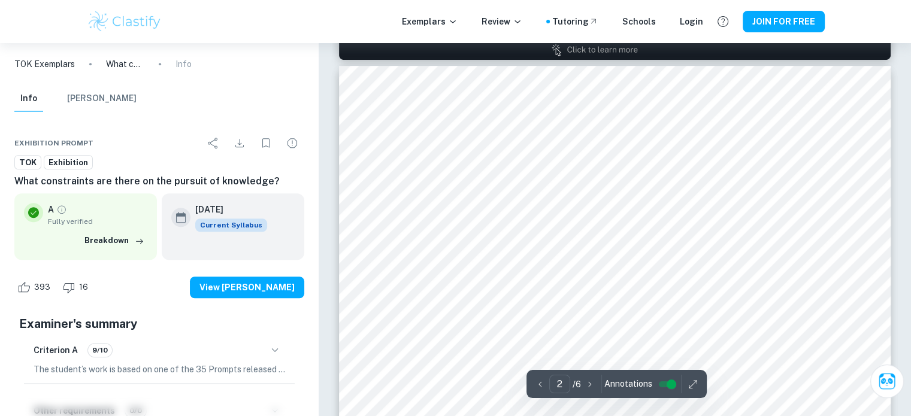 The width and height of the screenshot is (911, 416). Describe the element at coordinates (56, 351) in the screenshot. I see `h6: Criterion A` at that location.